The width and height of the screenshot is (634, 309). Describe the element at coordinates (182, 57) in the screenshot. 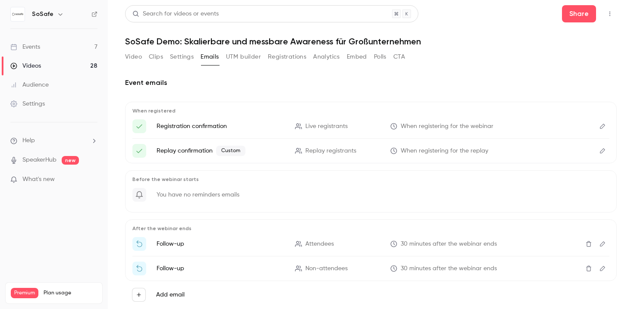

I see `button: Settings` at that location.